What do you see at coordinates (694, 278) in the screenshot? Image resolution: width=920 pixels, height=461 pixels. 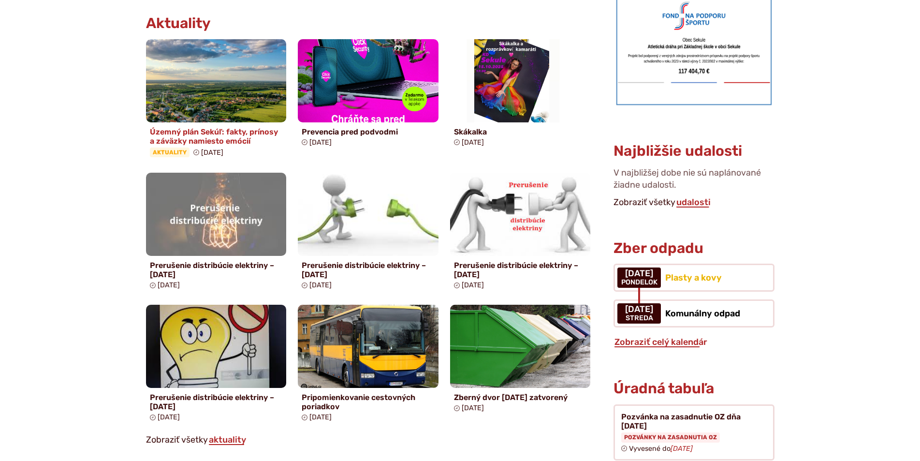 I see `span: Plasty a kovy` at bounding box center [694, 278].